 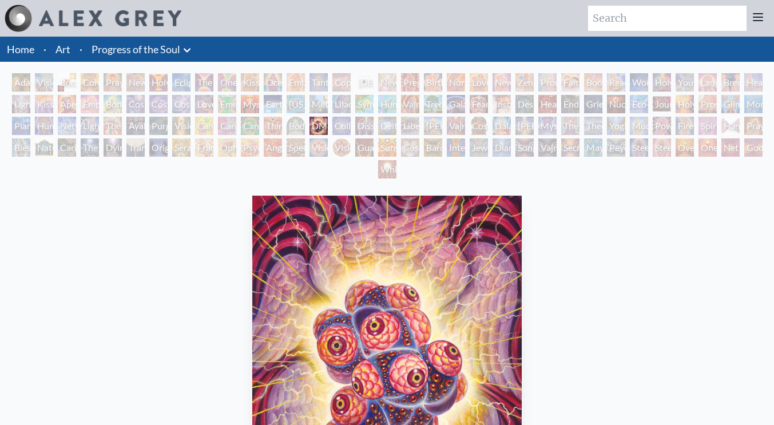 What do you see at coordinates (159, 104) in the screenshot?
I see `div: Cosmic Artist` at bounding box center [159, 104].